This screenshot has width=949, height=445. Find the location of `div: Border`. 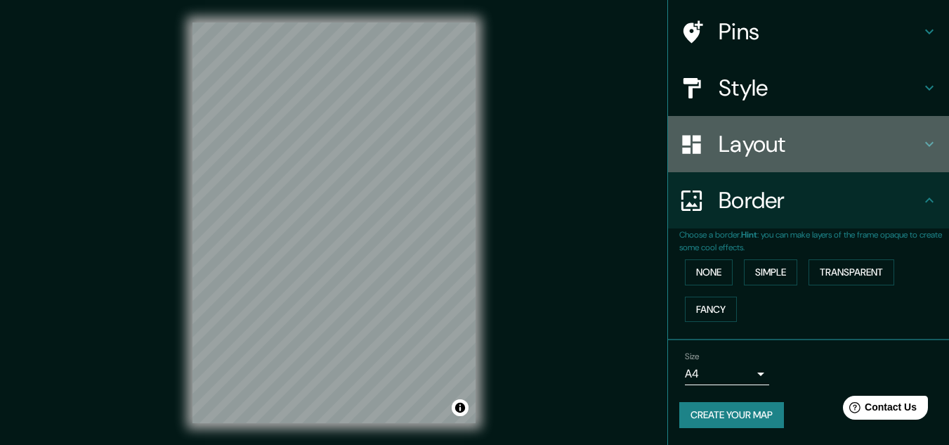

div: Border is located at coordinates (809, 200).